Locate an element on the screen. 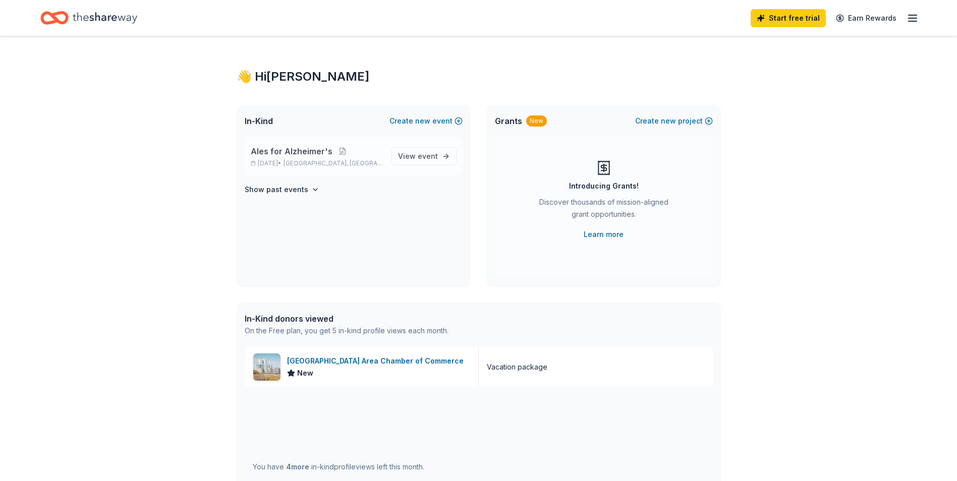 The height and width of the screenshot is (481, 957). div: In-Kind donors viewed is located at coordinates (347, 319).